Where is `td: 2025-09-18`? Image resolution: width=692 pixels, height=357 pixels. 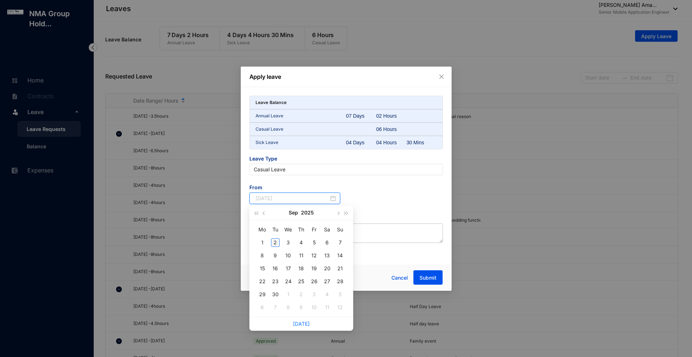
td: 2025-09-18 is located at coordinates (301, 269).